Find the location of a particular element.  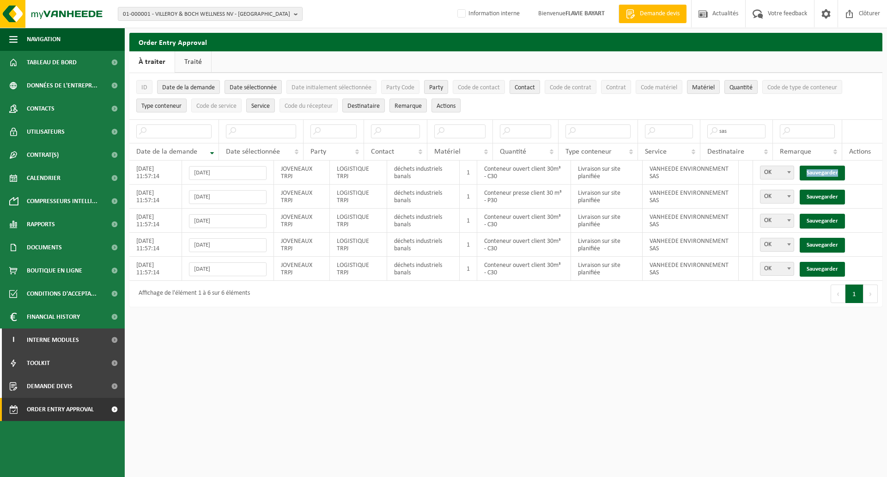

span: Toolkit is located at coordinates (38, 363).